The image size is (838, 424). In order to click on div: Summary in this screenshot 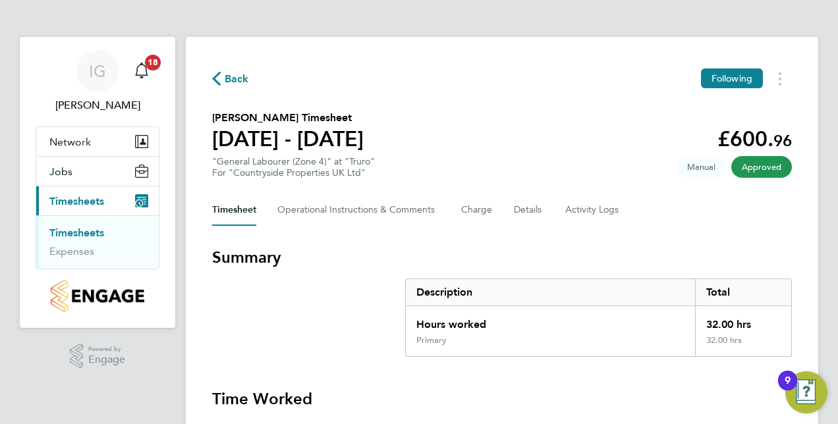, I will do `click(598, 317)`.